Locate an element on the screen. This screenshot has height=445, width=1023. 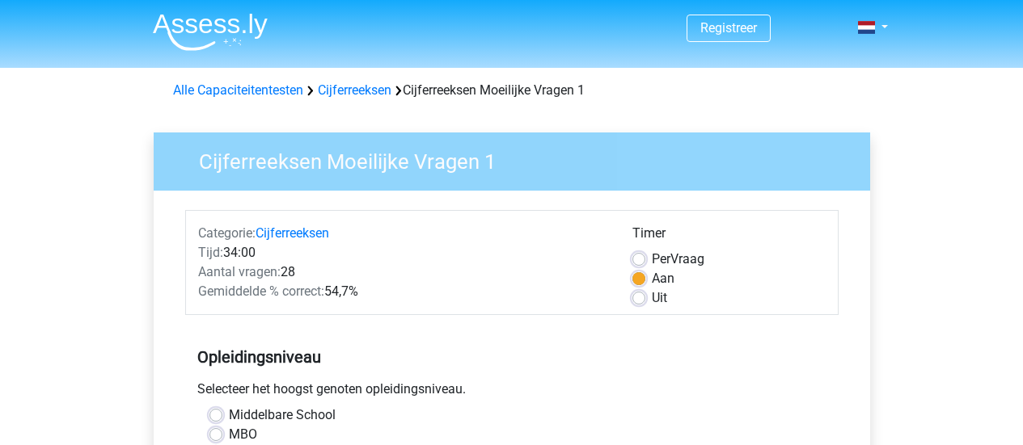
h5: Opleidingsniveau is located at coordinates (512, 357).